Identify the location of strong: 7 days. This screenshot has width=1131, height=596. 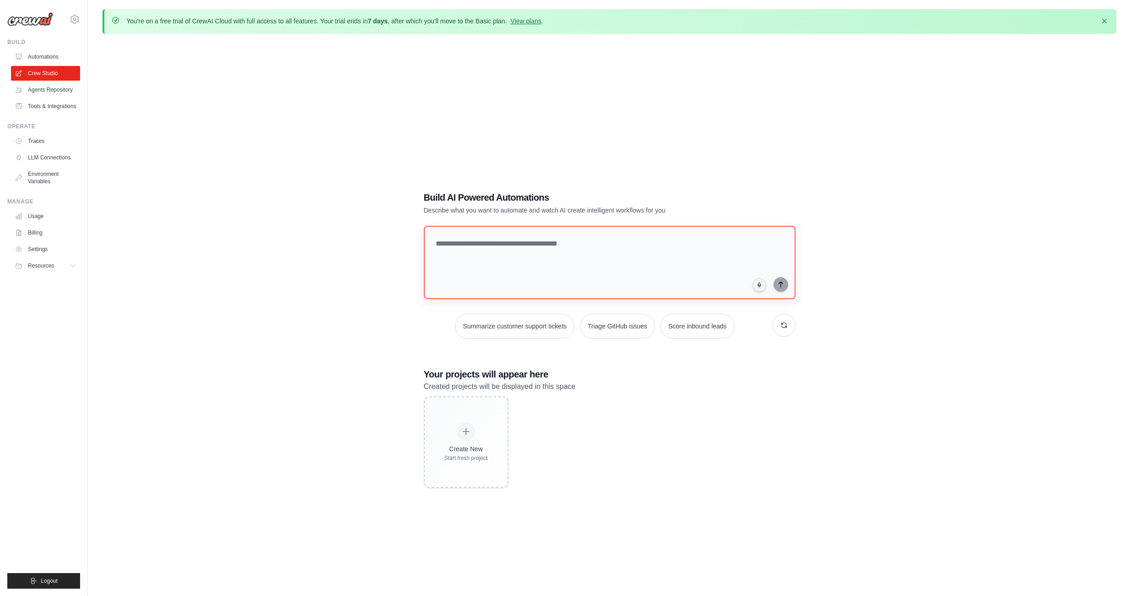
(378, 21).